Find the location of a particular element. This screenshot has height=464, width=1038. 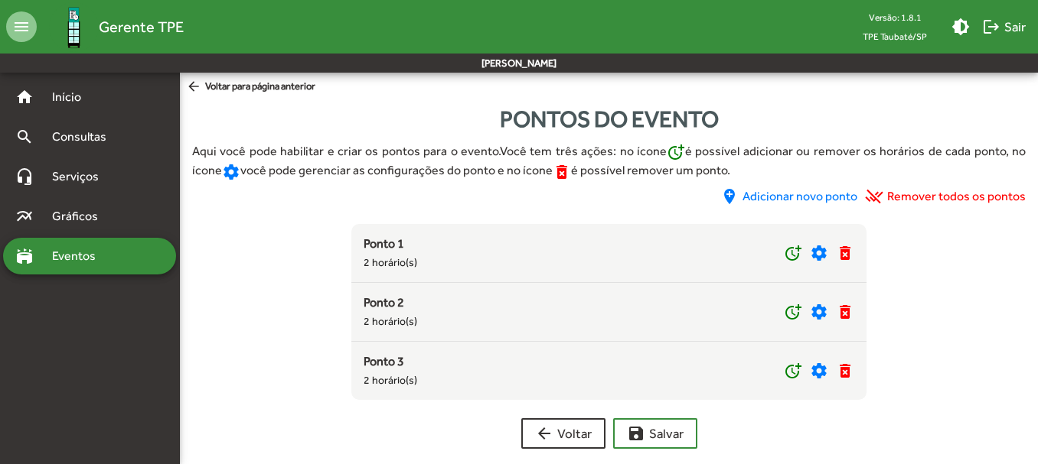

mat-icon: headset_mic is located at coordinates (24, 177).